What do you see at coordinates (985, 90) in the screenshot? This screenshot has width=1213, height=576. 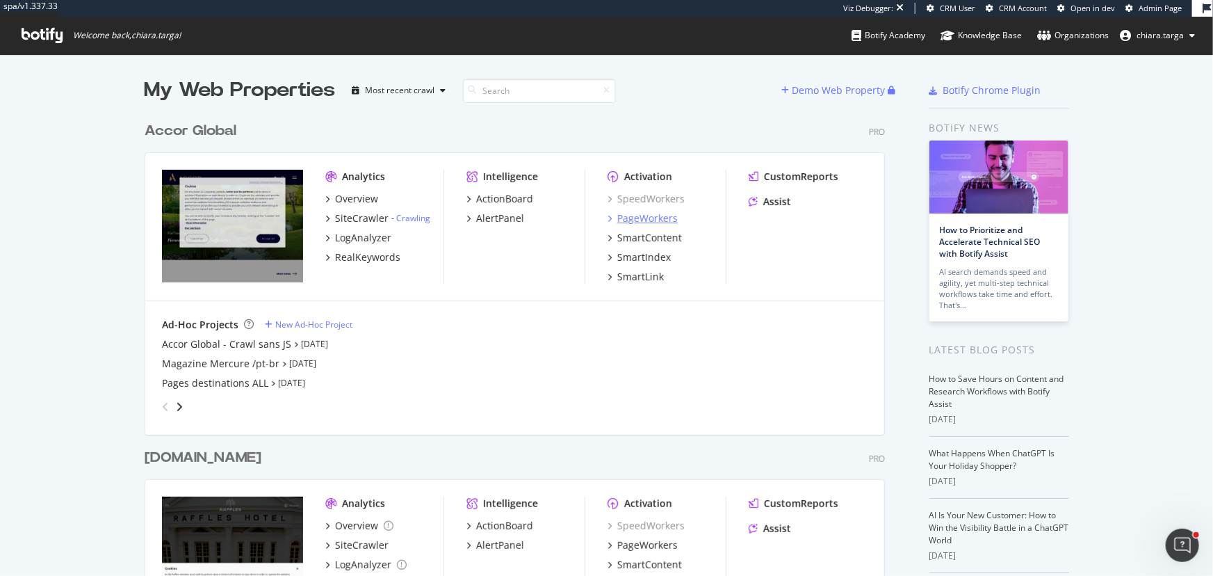 I see `a: Botify Chrome Plugin` at bounding box center [985, 90].